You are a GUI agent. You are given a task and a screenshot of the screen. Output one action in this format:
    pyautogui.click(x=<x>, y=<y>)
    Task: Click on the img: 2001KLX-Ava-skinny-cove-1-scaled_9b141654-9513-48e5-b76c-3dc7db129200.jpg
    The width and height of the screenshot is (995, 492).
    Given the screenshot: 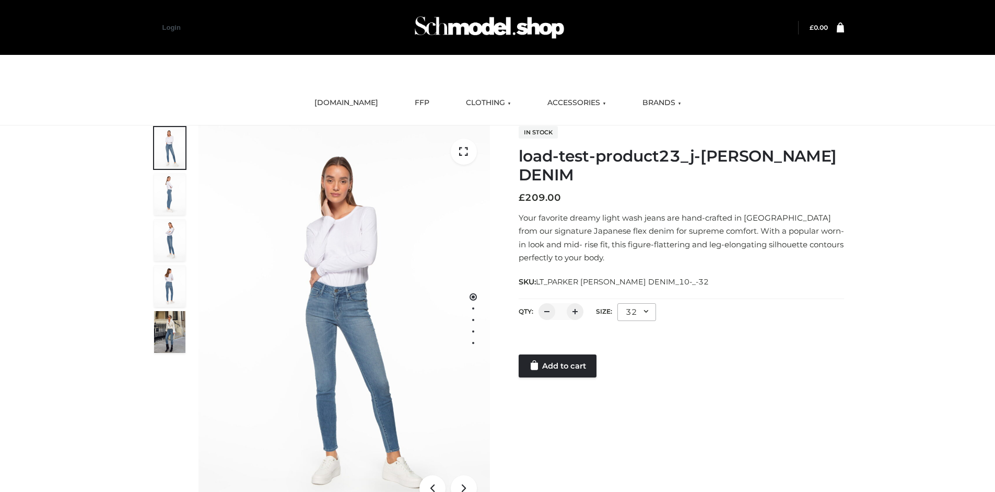 What is the action you would take?
    pyautogui.click(x=170, y=148)
    